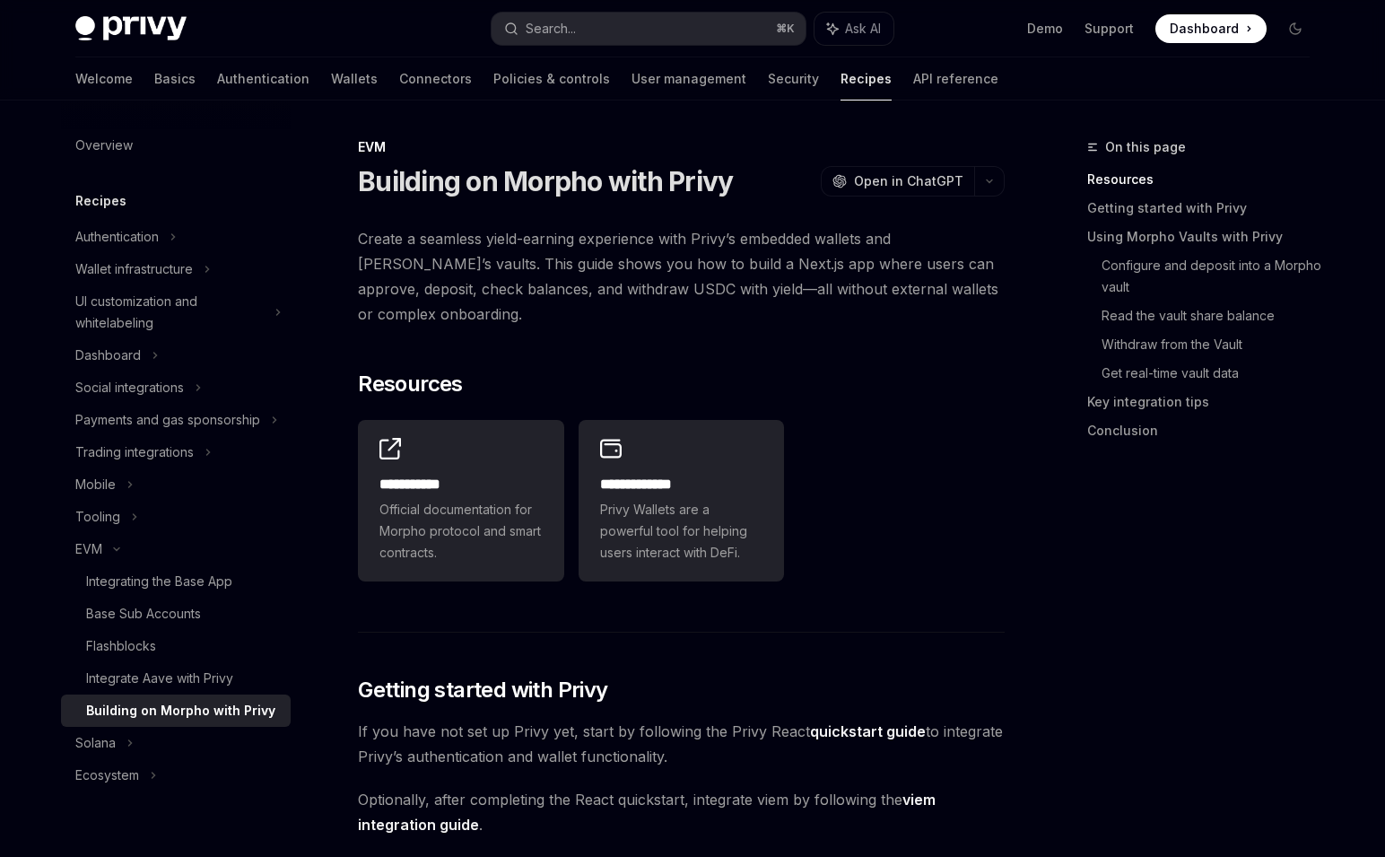 Image resolution: width=1385 pixels, height=857 pixels. Describe the element at coordinates (176, 613) in the screenshot. I see `a: Base Sub Accounts` at that location.